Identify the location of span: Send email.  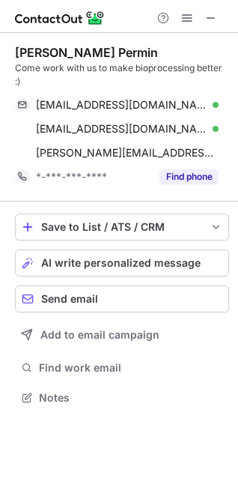
(70, 299).